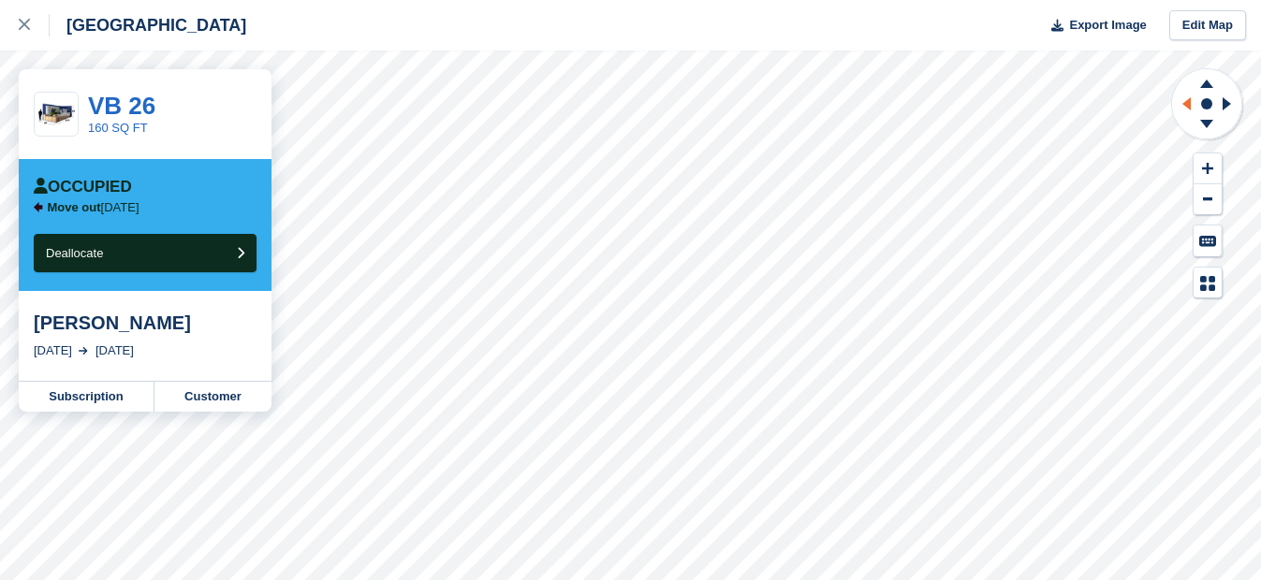  I want to click on span: Move out, so click(74, 207).